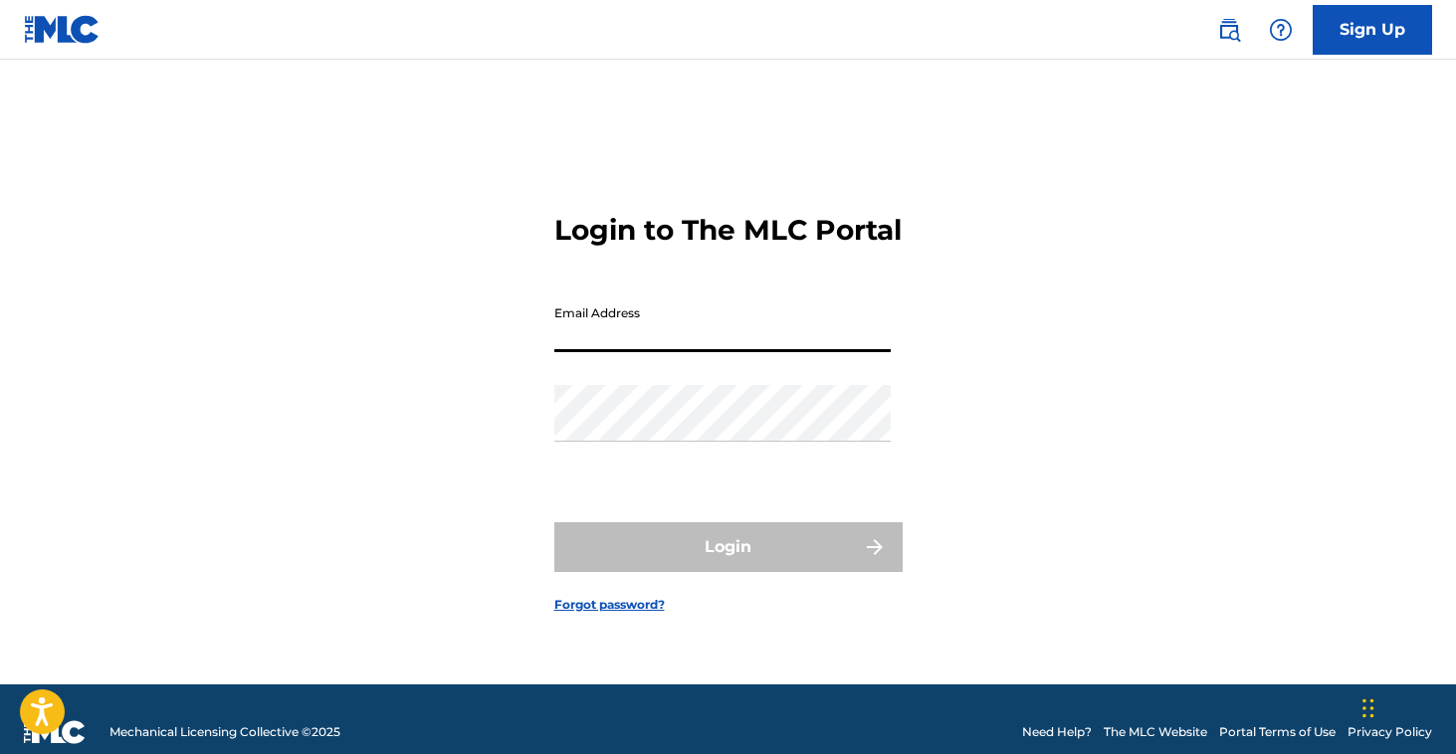 This screenshot has height=754, width=1456. Describe the element at coordinates (1229, 30) in the screenshot. I see `a: Public Search` at that location.